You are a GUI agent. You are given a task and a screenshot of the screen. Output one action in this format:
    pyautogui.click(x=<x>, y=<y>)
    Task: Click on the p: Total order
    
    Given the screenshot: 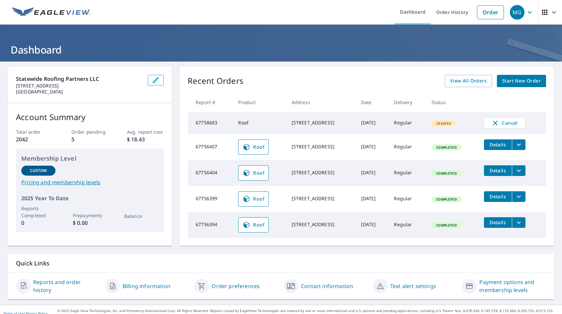 What is the action you would take?
    pyautogui.click(x=34, y=132)
    